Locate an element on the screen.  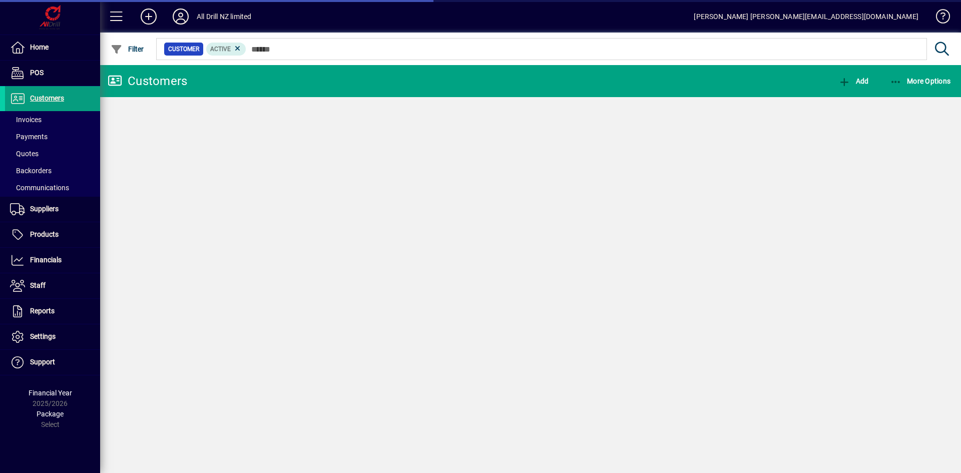
span: Staff is located at coordinates (38, 285).